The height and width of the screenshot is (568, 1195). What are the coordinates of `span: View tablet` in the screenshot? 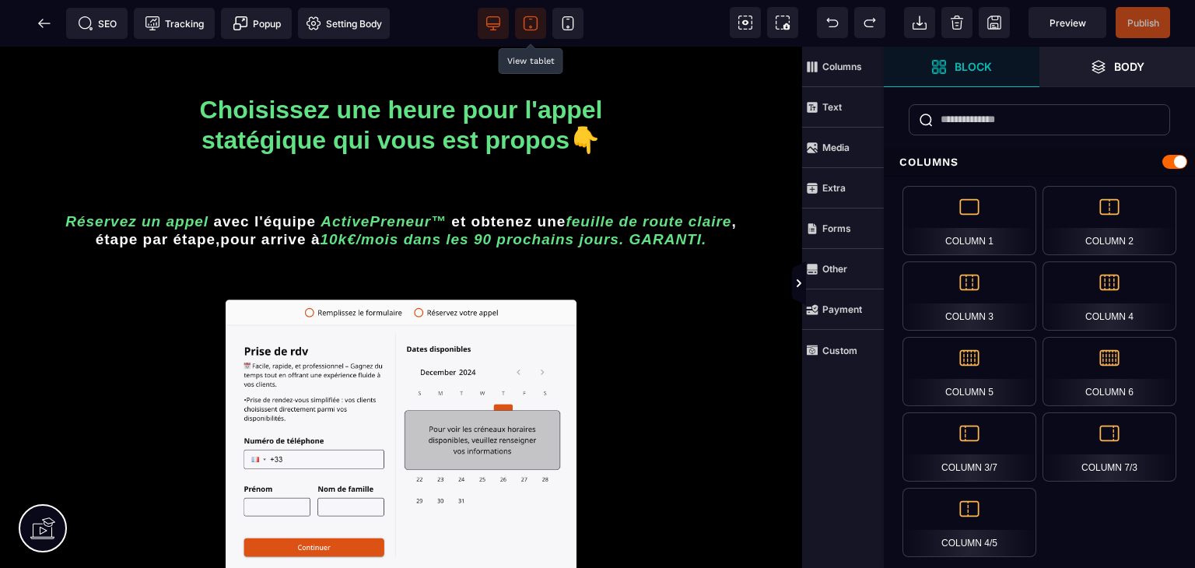 It's located at (530, 23).